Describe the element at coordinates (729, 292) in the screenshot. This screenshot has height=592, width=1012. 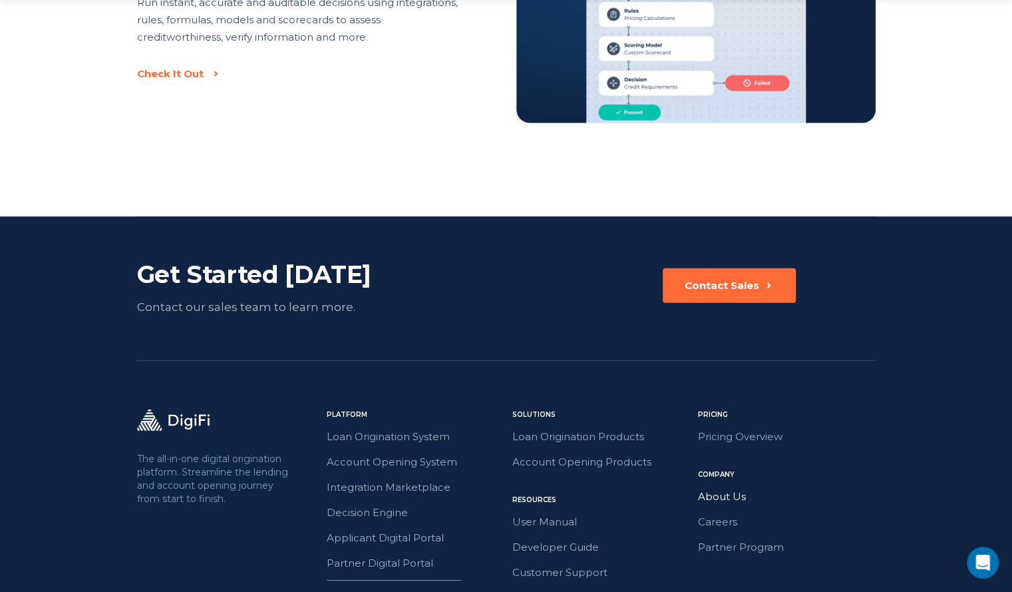
I see `a: Contact Sales` at that location.